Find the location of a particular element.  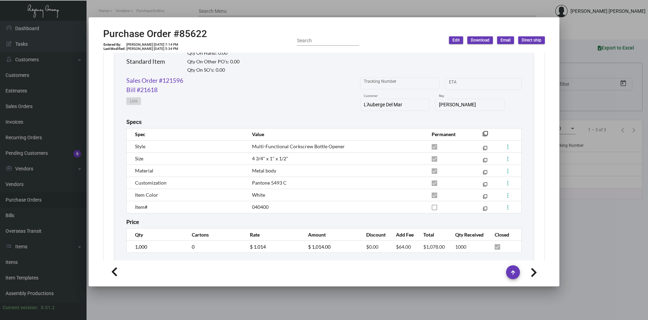

div: 0.51.2 is located at coordinates (48, 307).